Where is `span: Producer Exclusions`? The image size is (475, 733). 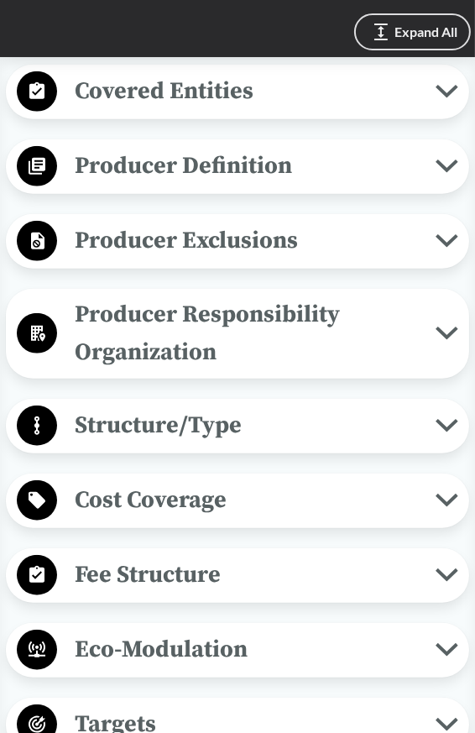 span: Producer Exclusions is located at coordinates (246, 240).